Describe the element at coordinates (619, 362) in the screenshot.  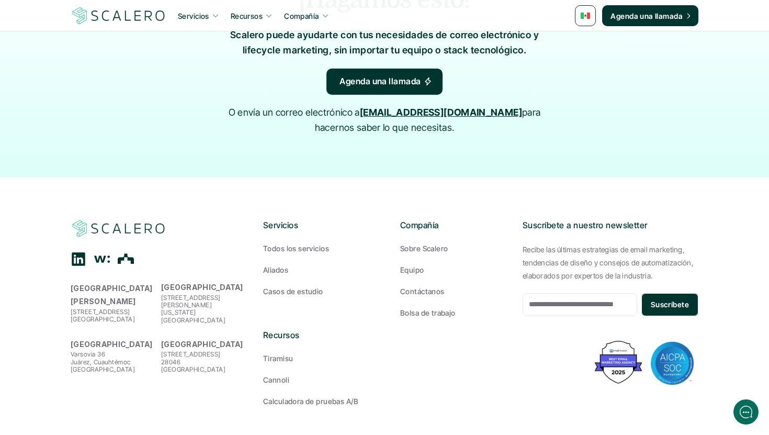
I see `img: Best Email Marketing Agency 2025 - Recognized by Mailmodo` at that location.